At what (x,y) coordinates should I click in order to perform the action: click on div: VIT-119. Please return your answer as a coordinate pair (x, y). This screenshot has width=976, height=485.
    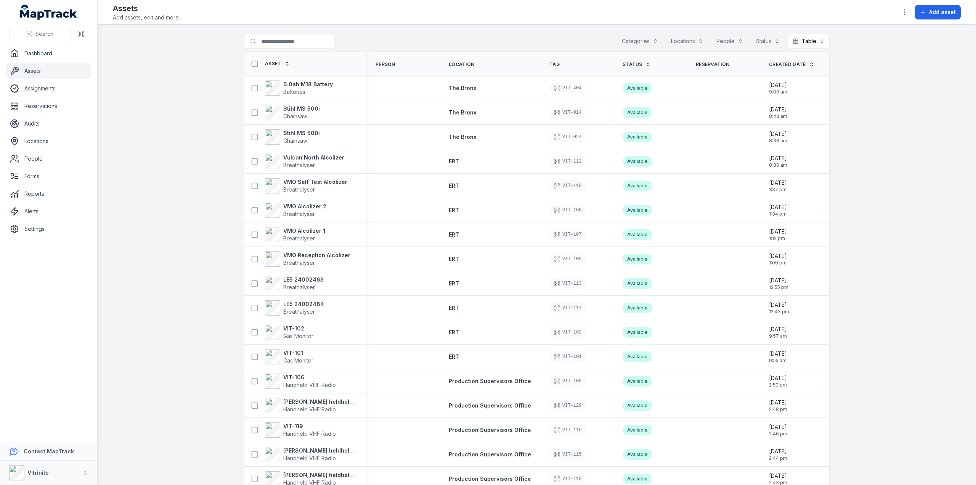
    Looking at the image, I should click on (568, 430).